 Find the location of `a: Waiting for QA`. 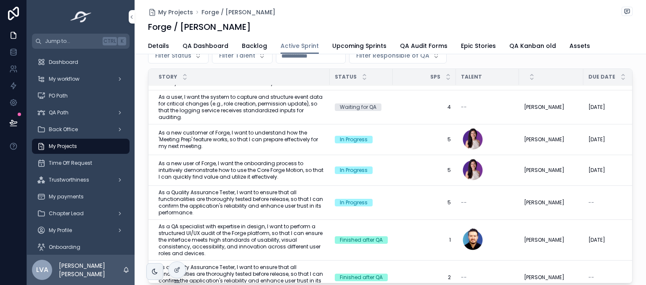

a: Waiting for QA is located at coordinates (361, 107).